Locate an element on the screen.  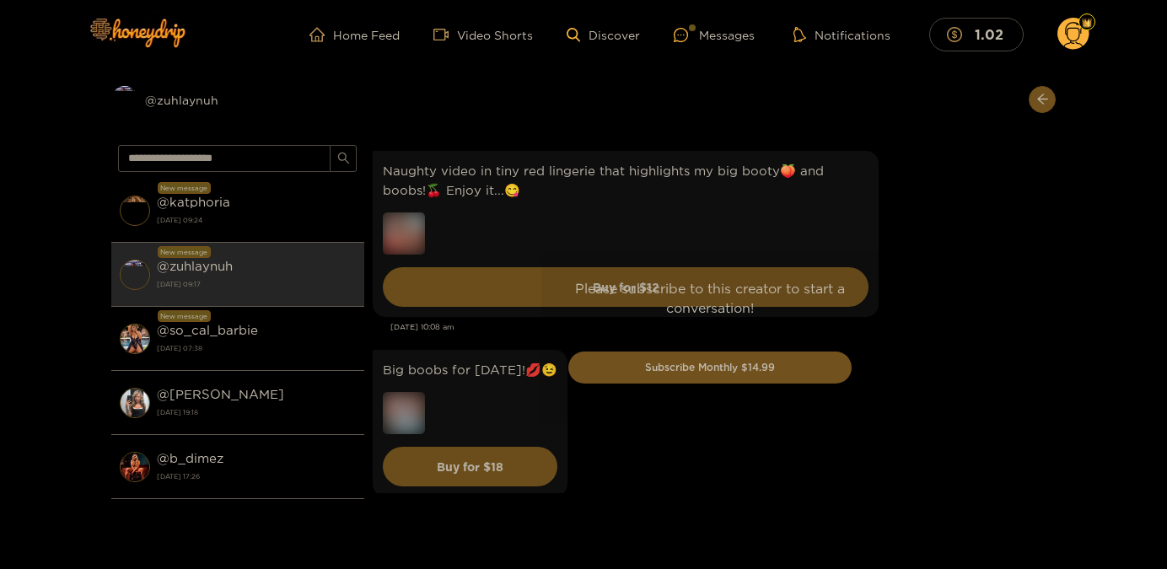
button: Subscribe Monthly $14.99 is located at coordinates (710, 368).